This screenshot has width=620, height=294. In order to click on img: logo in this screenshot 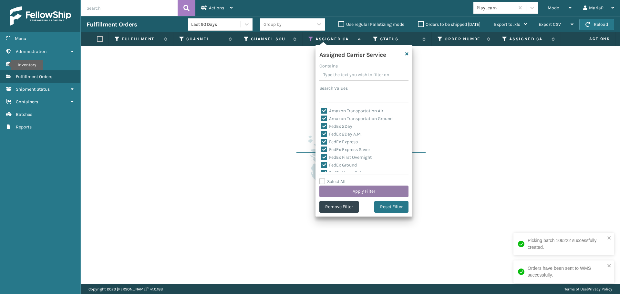, I will do `click(40, 16)`.